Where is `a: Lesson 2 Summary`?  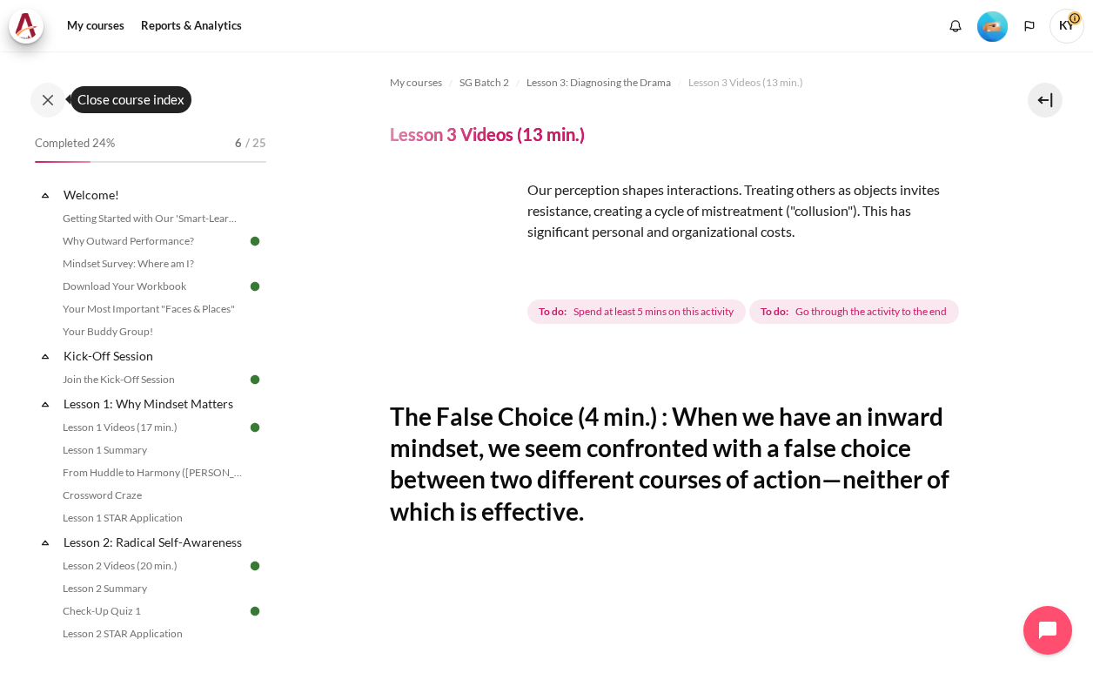
a: Lesson 2 Summary is located at coordinates (152, 588).